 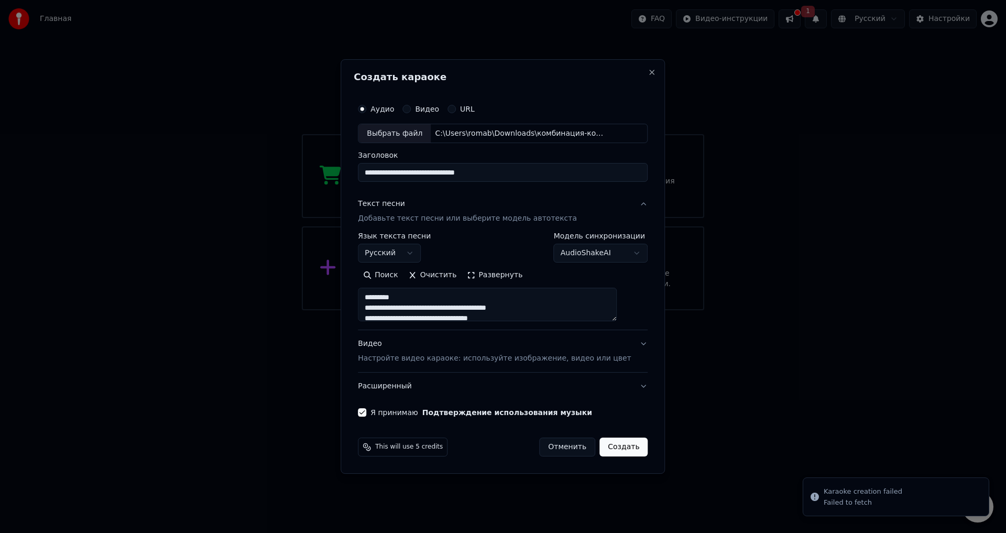 I want to click on button: Поиск, so click(x=381, y=276).